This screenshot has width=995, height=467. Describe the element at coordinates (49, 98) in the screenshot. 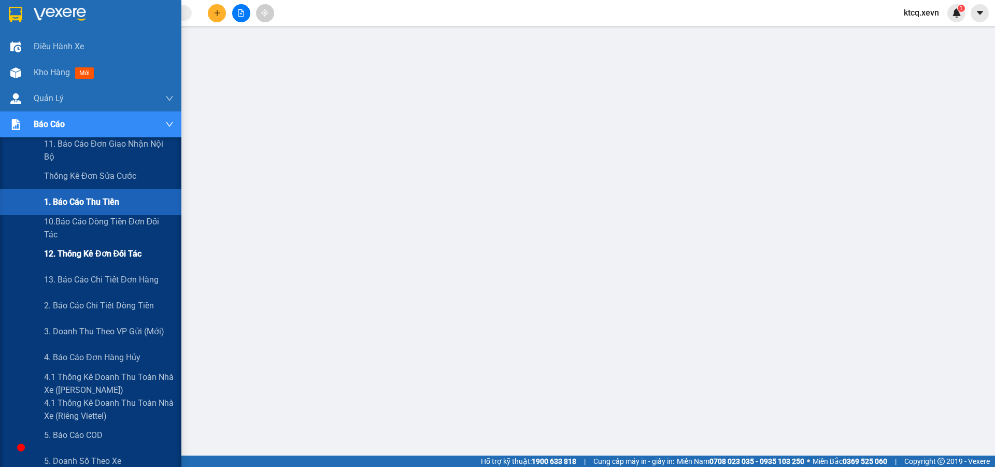

I see `span: Quản Lý` at that location.